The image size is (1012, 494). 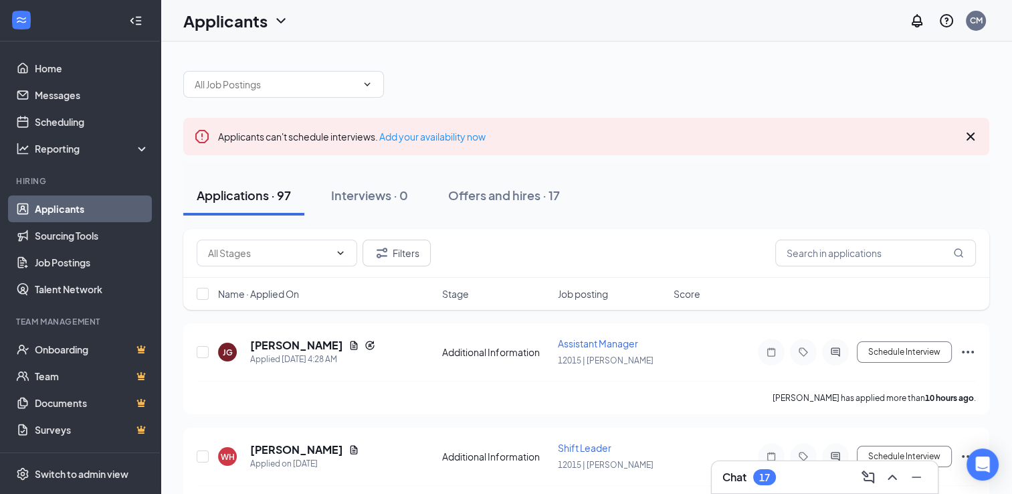 What do you see at coordinates (764, 477) in the screenshot?
I see `div: 17` at bounding box center [764, 477].